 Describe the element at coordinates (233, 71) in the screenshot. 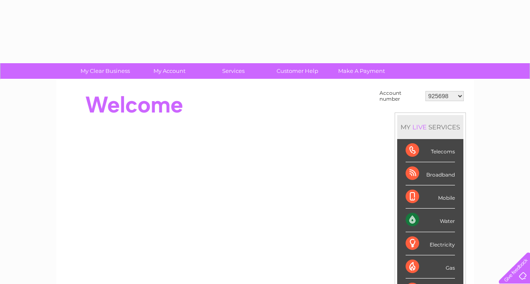

I see `a: Services` at that location.